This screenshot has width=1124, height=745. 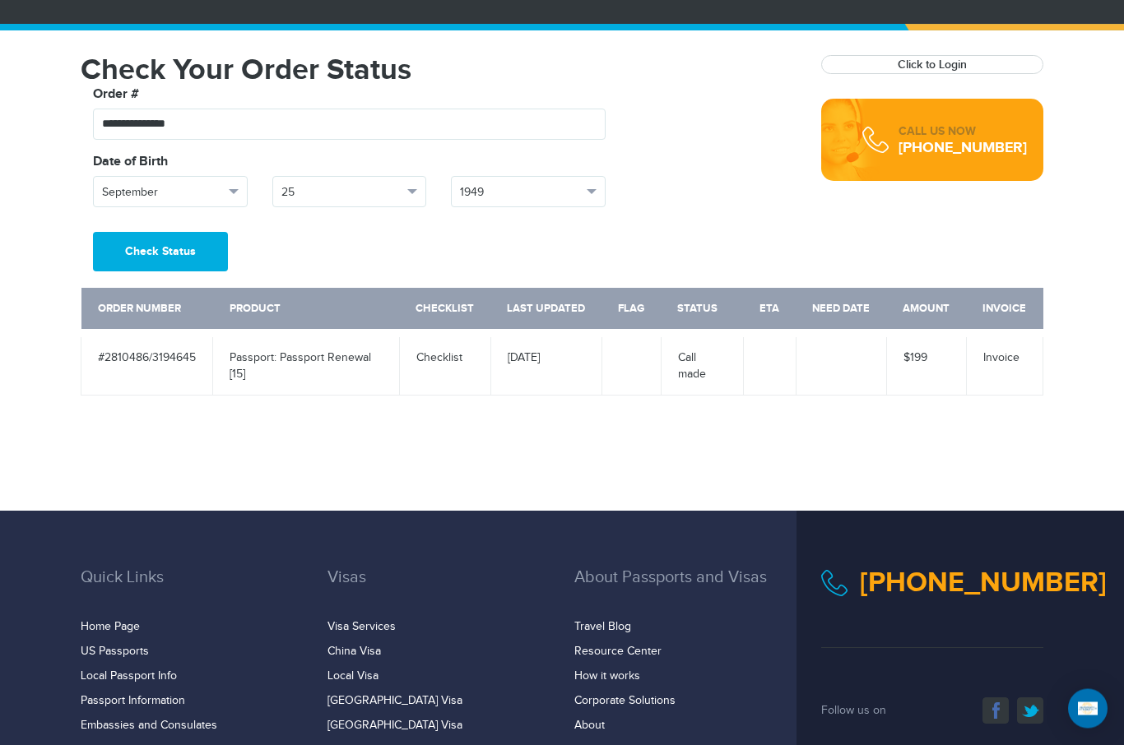 What do you see at coordinates (685, 591) in the screenshot?
I see `h3: About Passports and Visas` at bounding box center [685, 591].